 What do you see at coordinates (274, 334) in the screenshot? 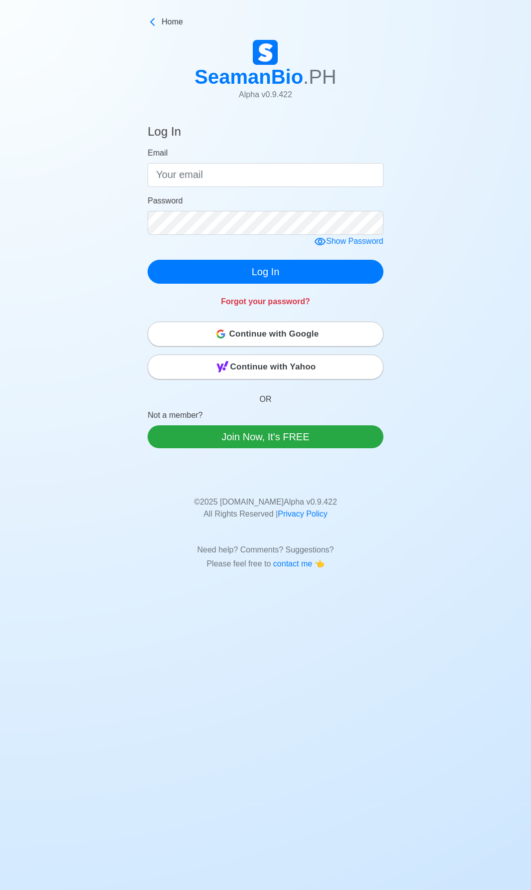
I see `span: Continue with Google` at bounding box center [274, 334].